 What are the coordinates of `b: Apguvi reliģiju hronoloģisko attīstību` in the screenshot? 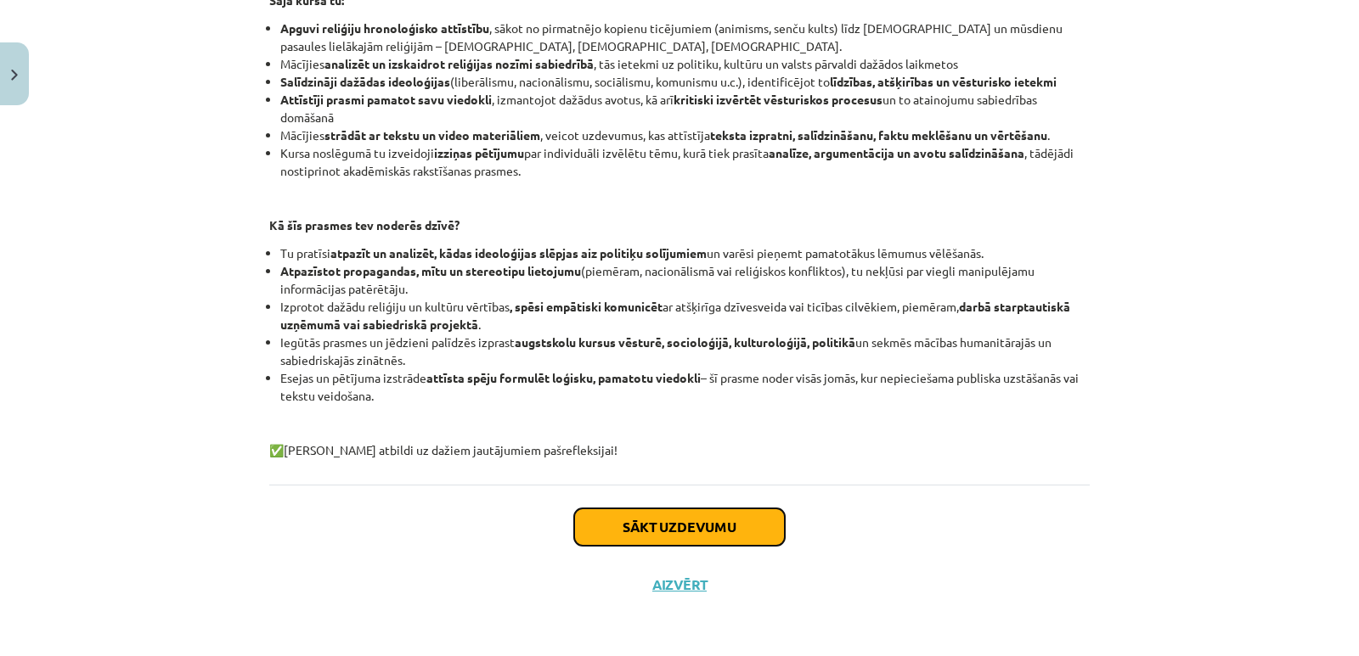 It's located at (385, 28).